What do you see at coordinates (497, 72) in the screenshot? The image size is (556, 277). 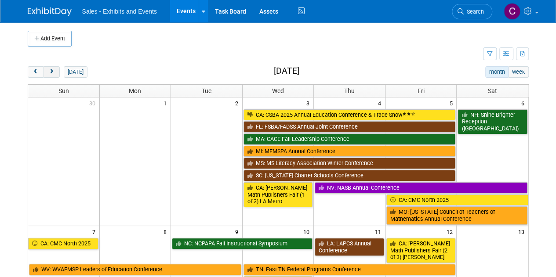 I see `button: month` at bounding box center [497, 72].